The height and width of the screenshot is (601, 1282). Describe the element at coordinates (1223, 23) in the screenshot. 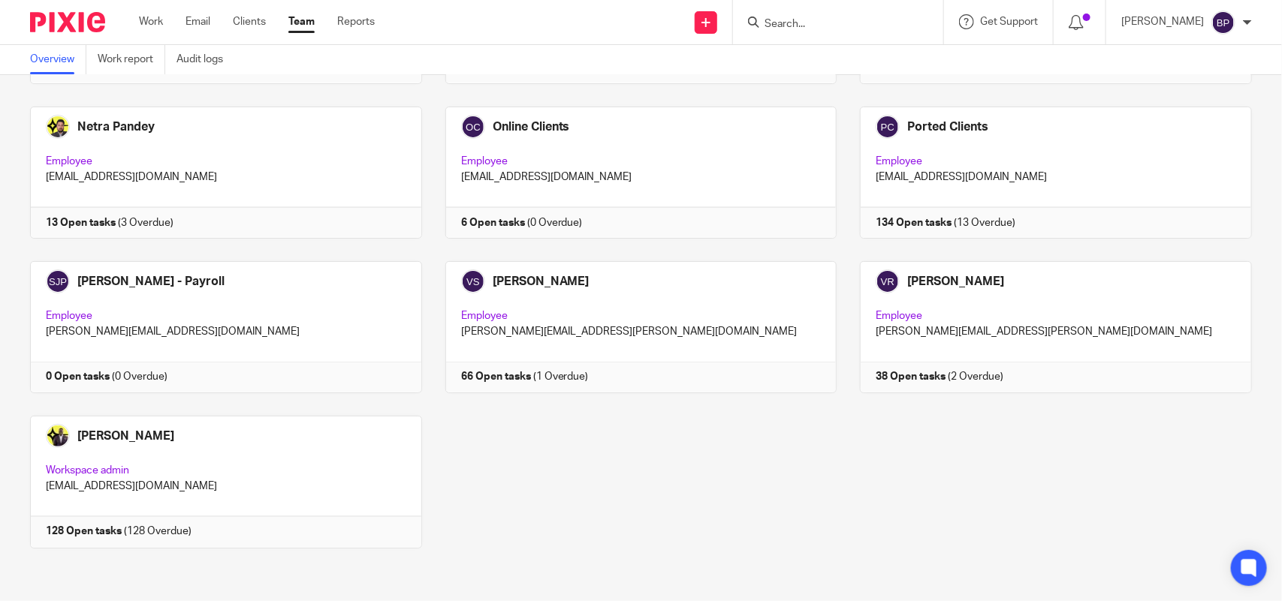

I see `img: svg%3E` at that location.